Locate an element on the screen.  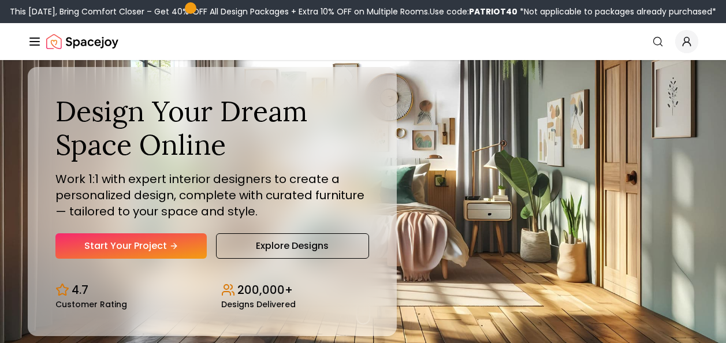
small: Customer Rating is located at coordinates (91, 304).